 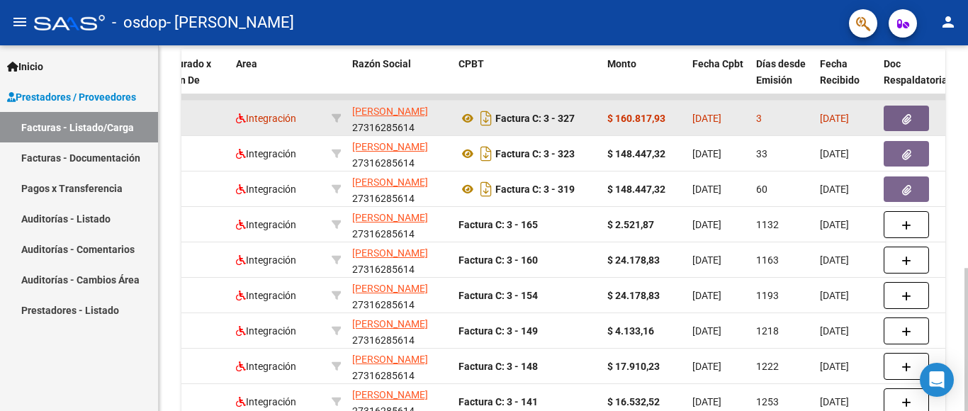 I want to click on span: Fecha Cpbt, so click(x=718, y=64).